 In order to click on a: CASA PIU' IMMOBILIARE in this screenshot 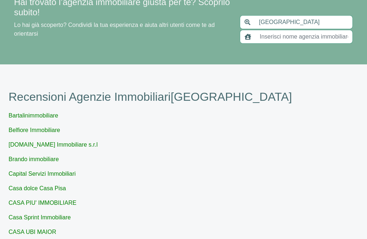, I will do `click(43, 203)`.